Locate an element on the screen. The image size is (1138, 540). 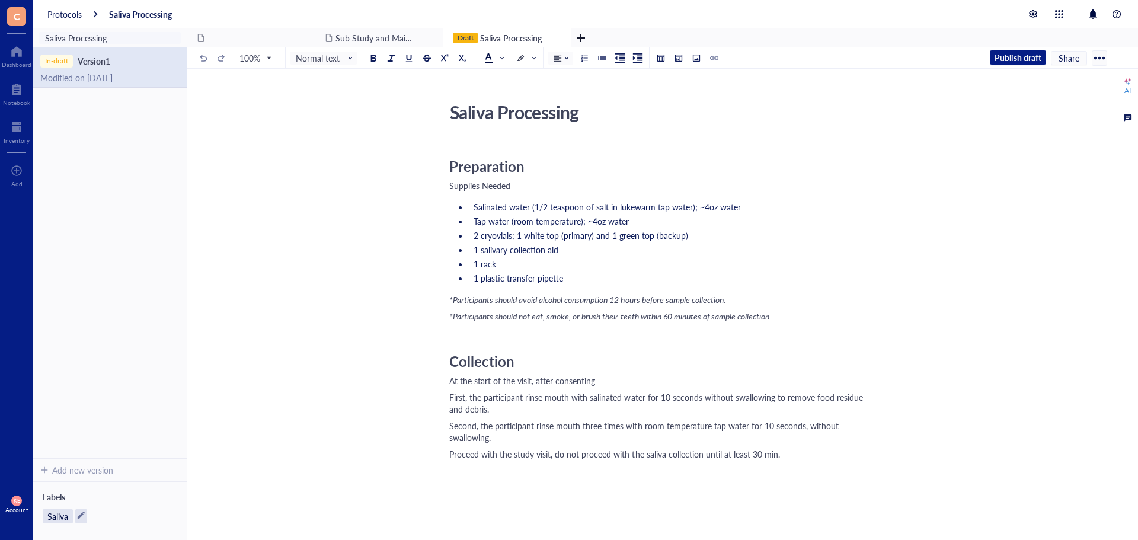
div: Notebook is located at coordinates (17, 103).